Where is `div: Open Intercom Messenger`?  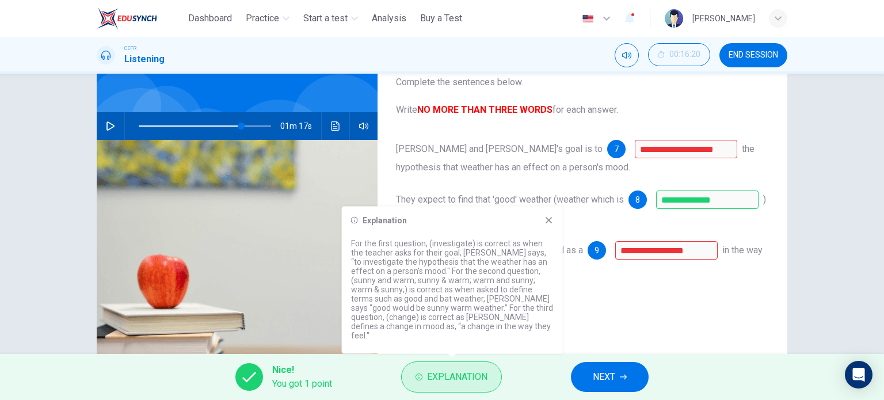
div: Open Intercom Messenger is located at coordinates (859, 375).